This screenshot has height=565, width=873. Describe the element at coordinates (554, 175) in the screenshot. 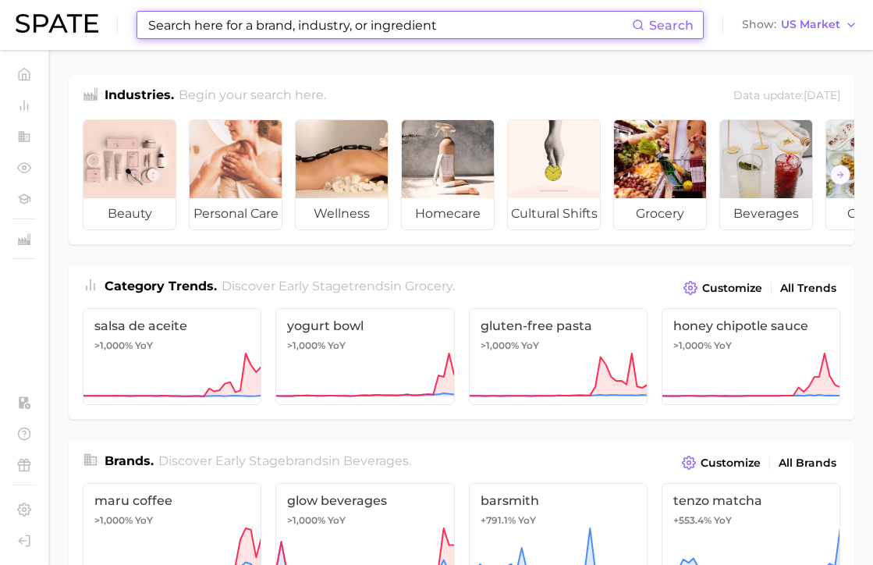

I see `a: cultural shifts` at that location.